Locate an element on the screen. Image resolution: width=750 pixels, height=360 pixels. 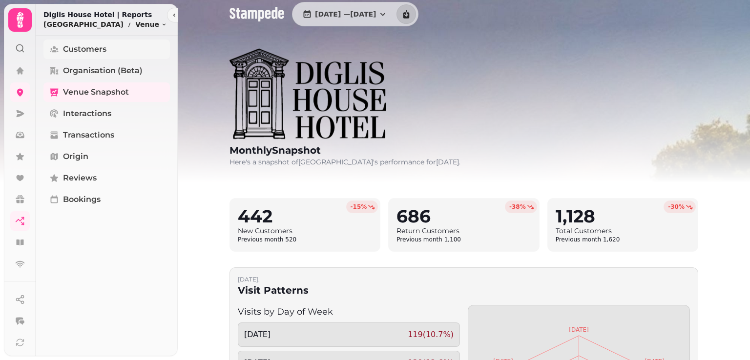
a: Origin is located at coordinates (106, 157).